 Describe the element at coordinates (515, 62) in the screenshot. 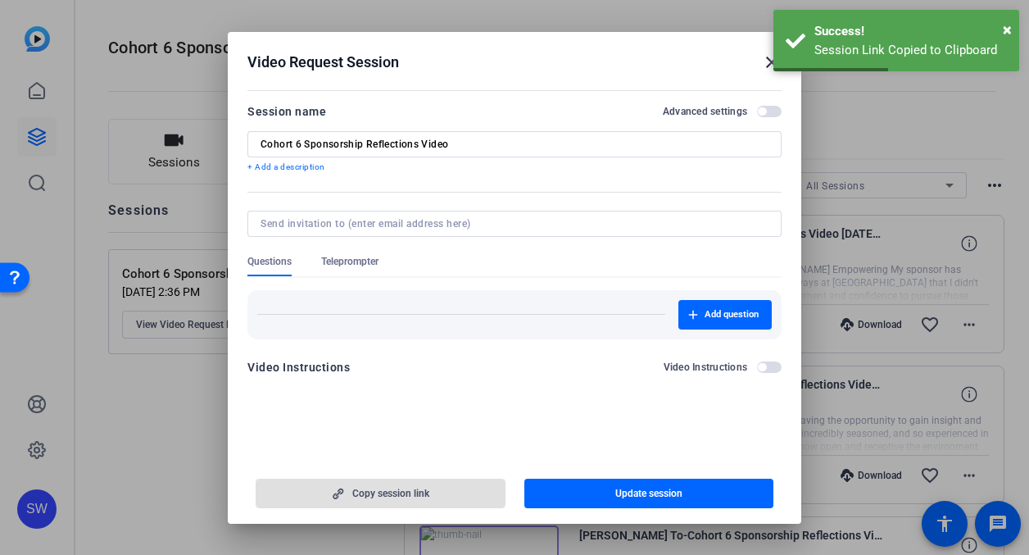

I see `div: Video Request Session` at that location.